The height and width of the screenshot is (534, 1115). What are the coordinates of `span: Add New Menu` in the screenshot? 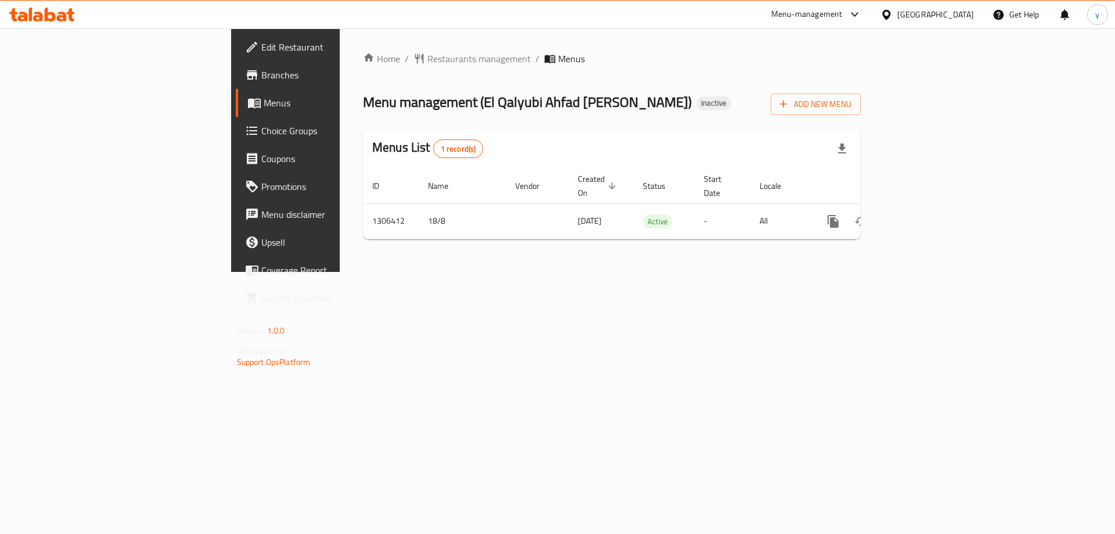 It's located at (816, 104).